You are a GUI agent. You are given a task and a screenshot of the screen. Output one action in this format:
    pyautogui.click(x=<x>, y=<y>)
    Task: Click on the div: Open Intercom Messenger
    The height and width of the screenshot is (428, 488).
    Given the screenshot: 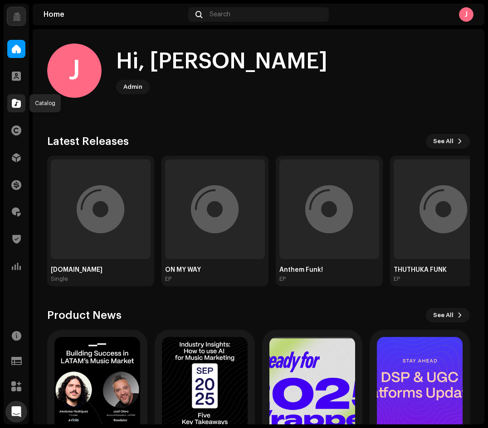 What is the action you would take?
    pyautogui.click(x=16, y=412)
    